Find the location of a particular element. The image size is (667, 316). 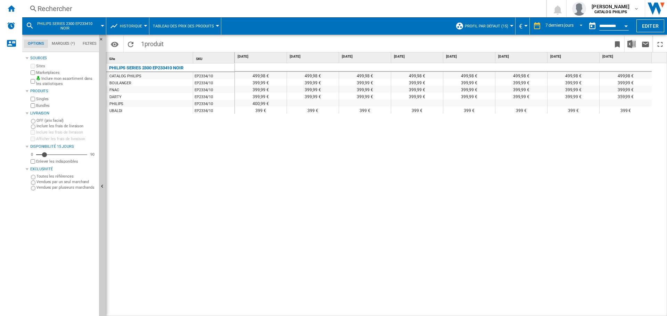

button: PHILIPS SERIES 2300 EP233410 NOIR is located at coordinates (68, 26).